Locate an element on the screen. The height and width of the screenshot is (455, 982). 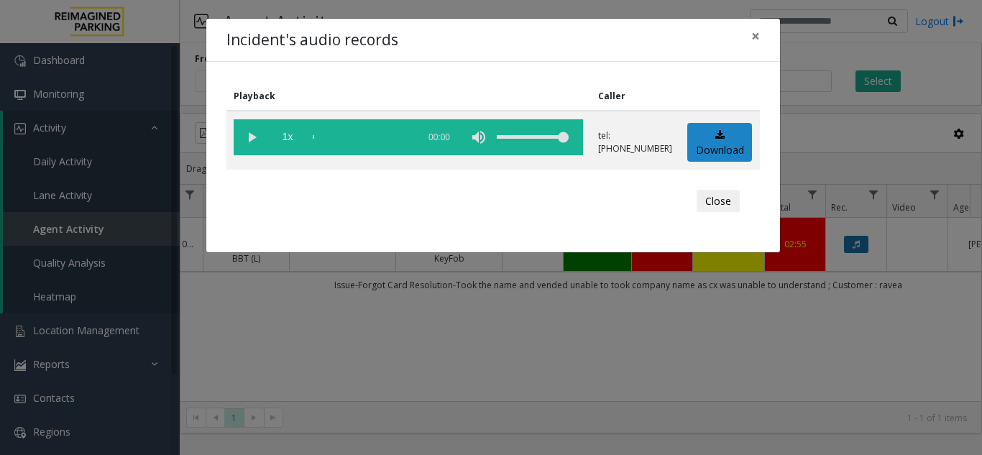
div: volume level is located at coordinates (533, 137).